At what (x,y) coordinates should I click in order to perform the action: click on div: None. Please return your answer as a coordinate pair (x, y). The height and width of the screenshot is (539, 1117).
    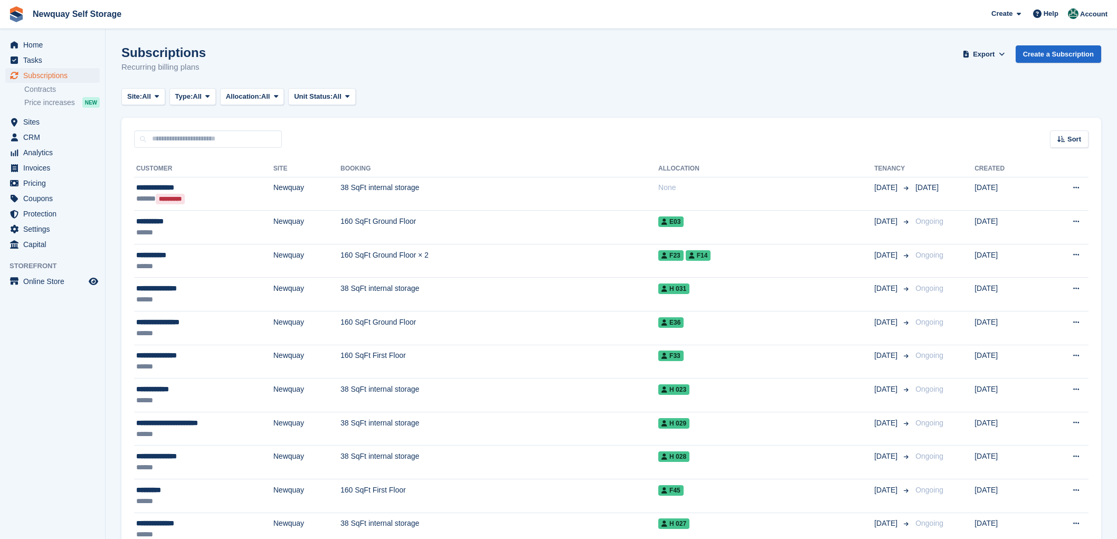
    Looking at the image, I should click on (766, 187).